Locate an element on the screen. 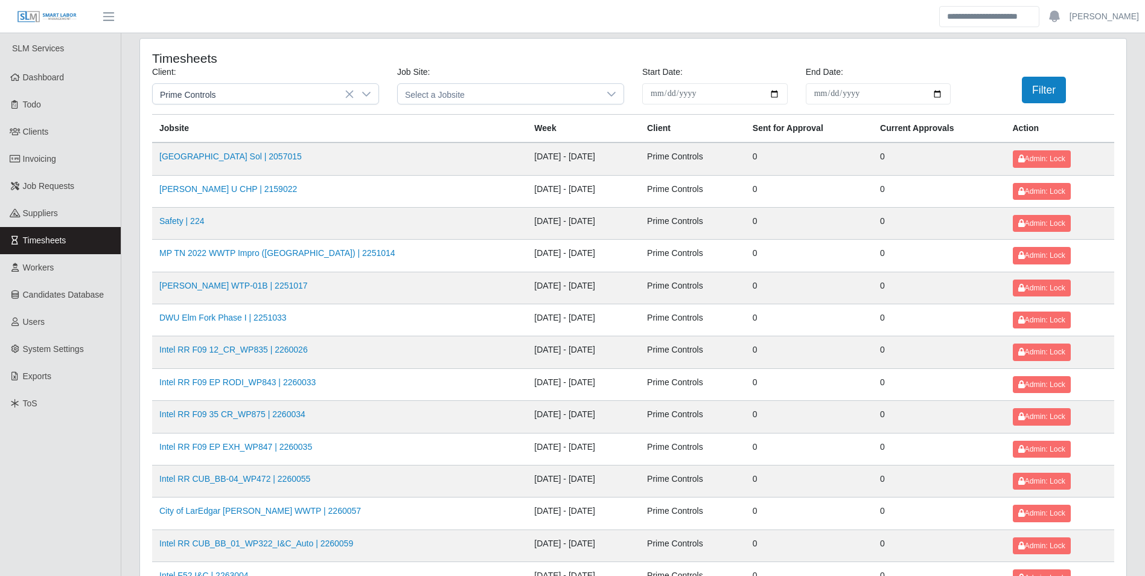 Image resolution: width=1145 pixels, height=576 pixels. span: Dashboard is located at coordinates (43, 77).